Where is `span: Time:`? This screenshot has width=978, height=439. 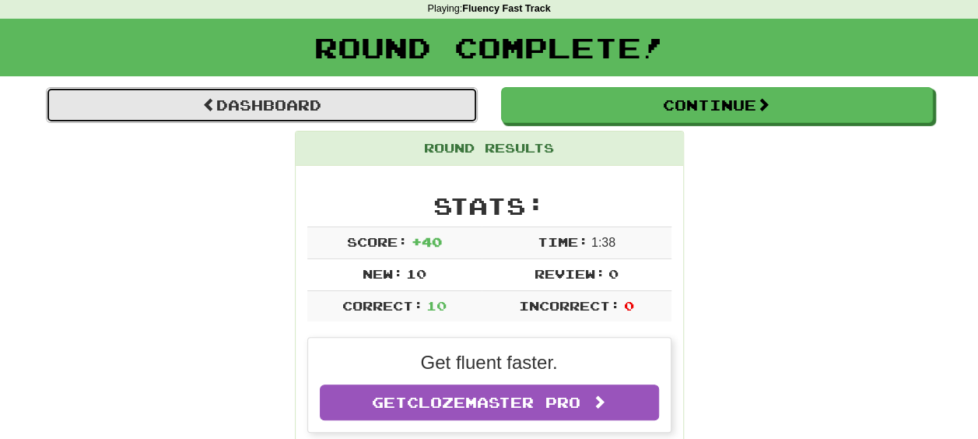
span: Time: is located at coordinates (562, 241).